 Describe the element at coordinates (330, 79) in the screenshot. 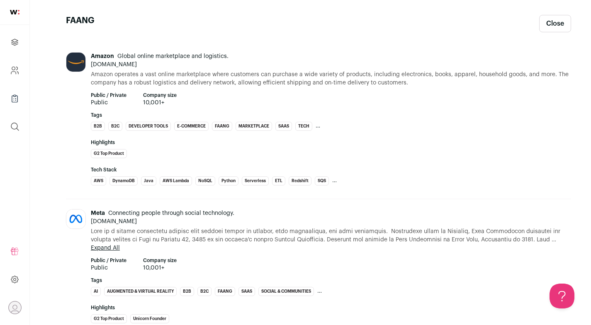

I see `span: Amazon operates a vast online marketplace where customers can purchase a wide variety of products...` at that location.